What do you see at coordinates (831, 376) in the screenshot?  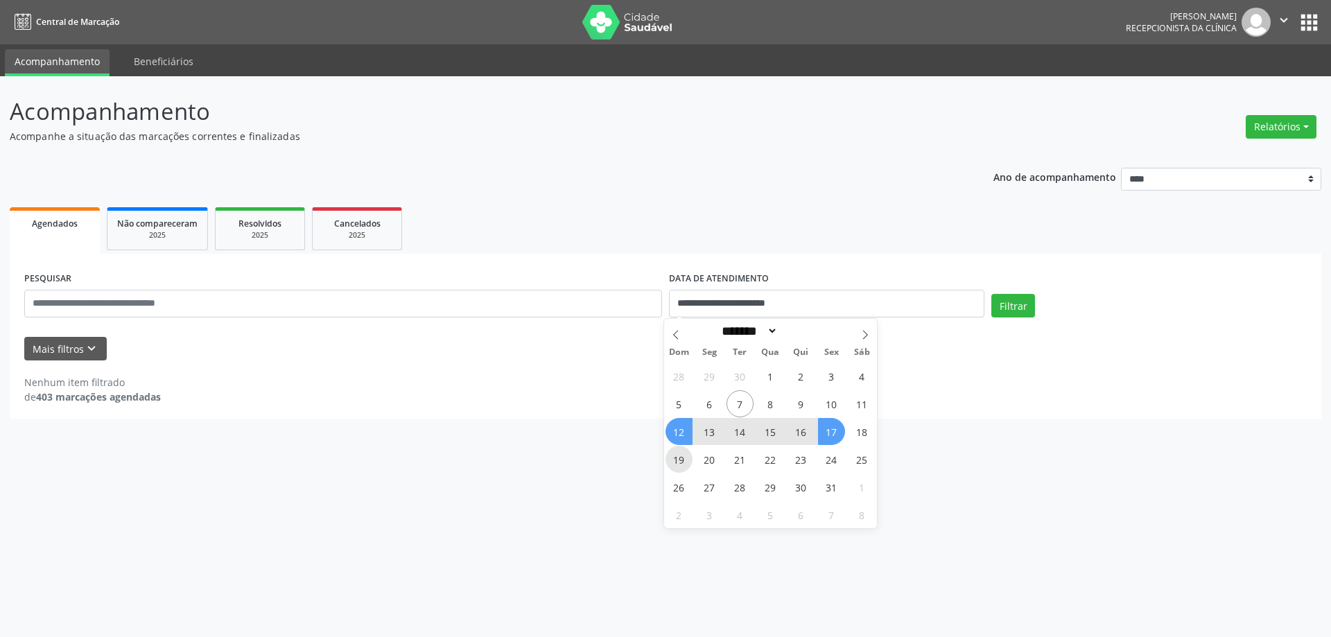 I see `span: Outubro 3, 2025` at bounding box center [831, 376].